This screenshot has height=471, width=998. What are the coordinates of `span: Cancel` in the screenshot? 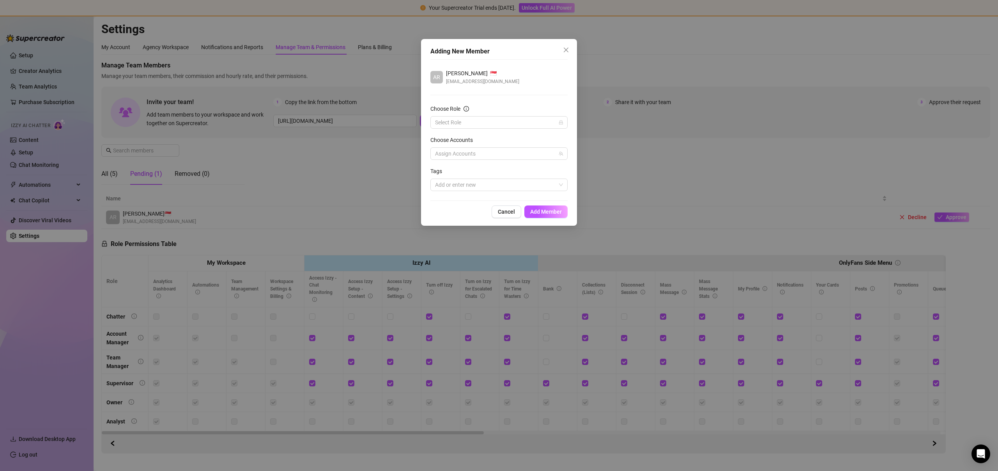 It's located at (506, 212).